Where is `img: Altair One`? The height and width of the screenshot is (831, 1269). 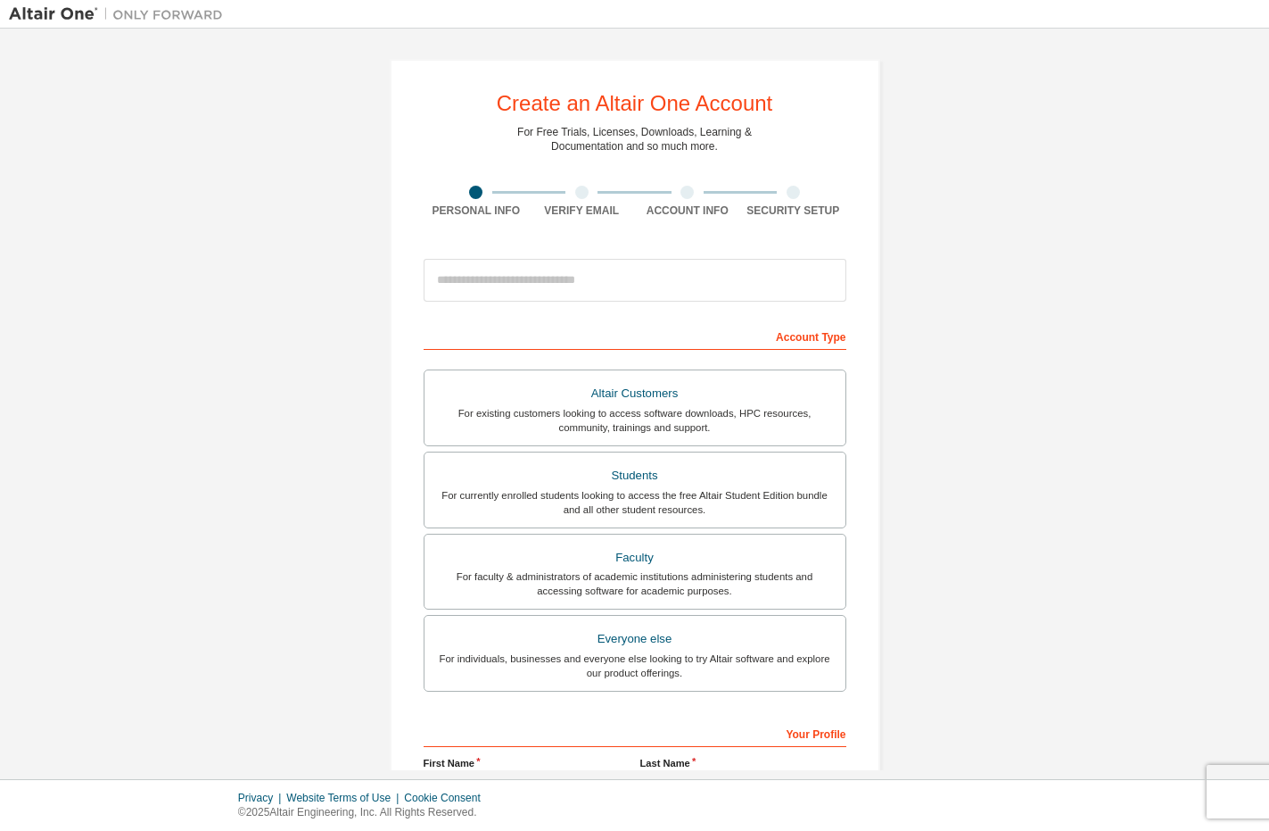
img: Altair One is located at coordinates (120, 14).